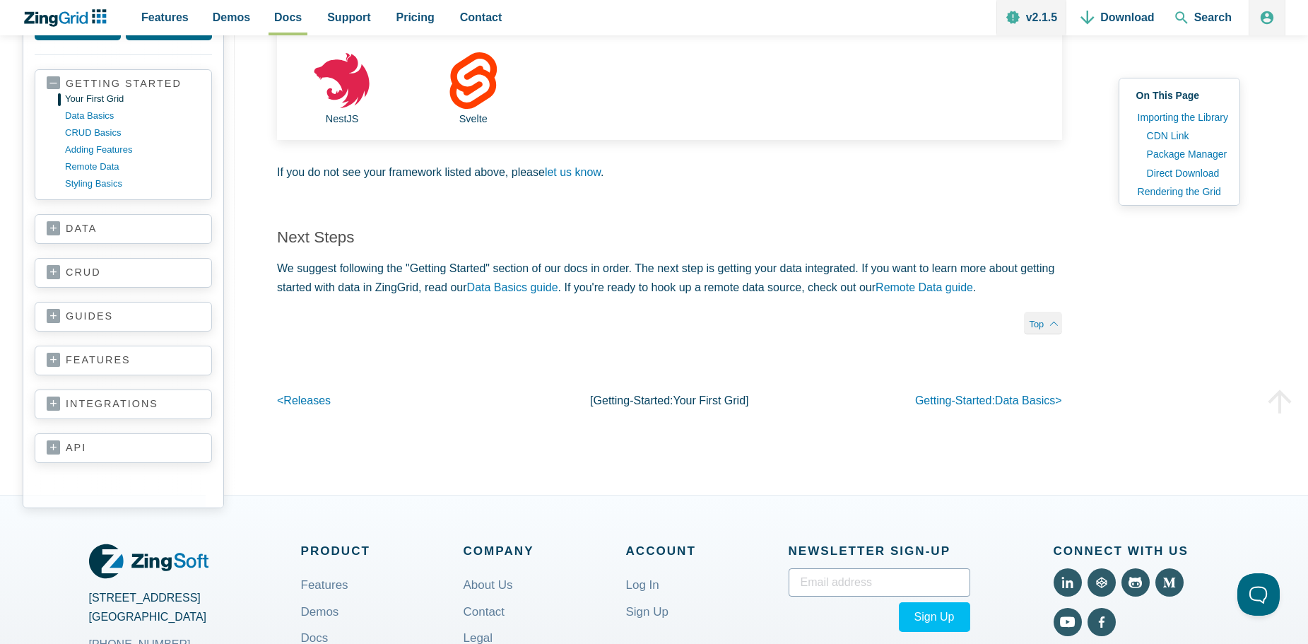 The width and height of the screenshot is (1308, 644). Describe the element at coordinates (1102, 582) in the screenshot. I see `a: View Code Pen (External)` at that location.